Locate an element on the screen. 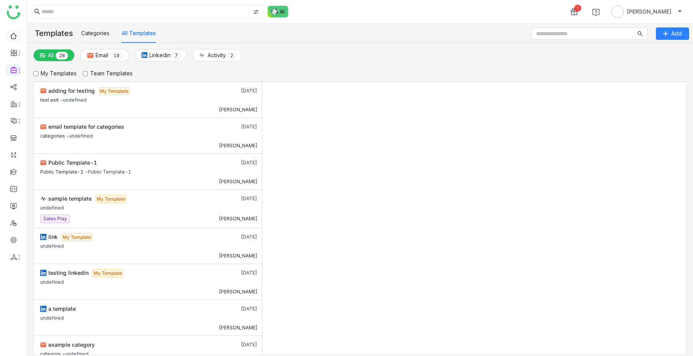  input: Team Templates is located at coordinates (85, 74).